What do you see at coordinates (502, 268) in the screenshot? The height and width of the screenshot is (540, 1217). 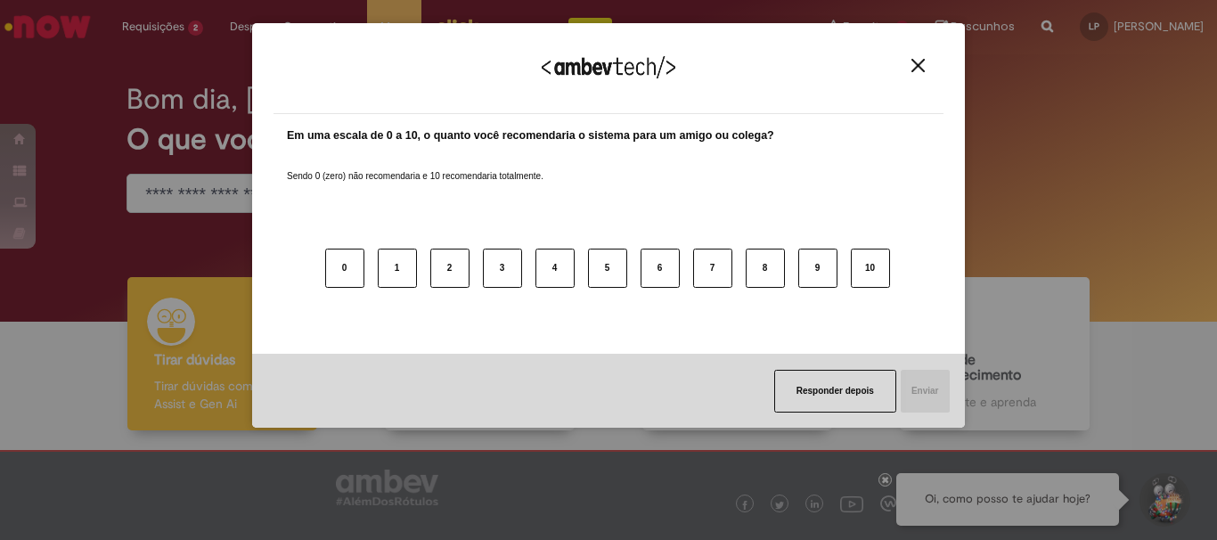 I see `button: 3` at bounding box center [502, 268].